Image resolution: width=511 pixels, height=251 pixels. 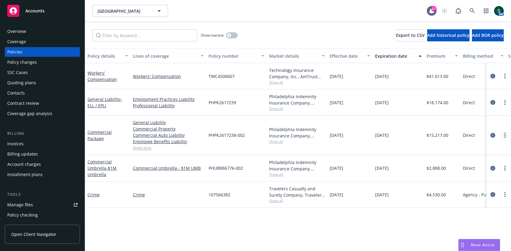 What do you see at coordinates (18, 73) in the screenshot?
I see `div: SSC Cases` at bounding box center [18, 73].